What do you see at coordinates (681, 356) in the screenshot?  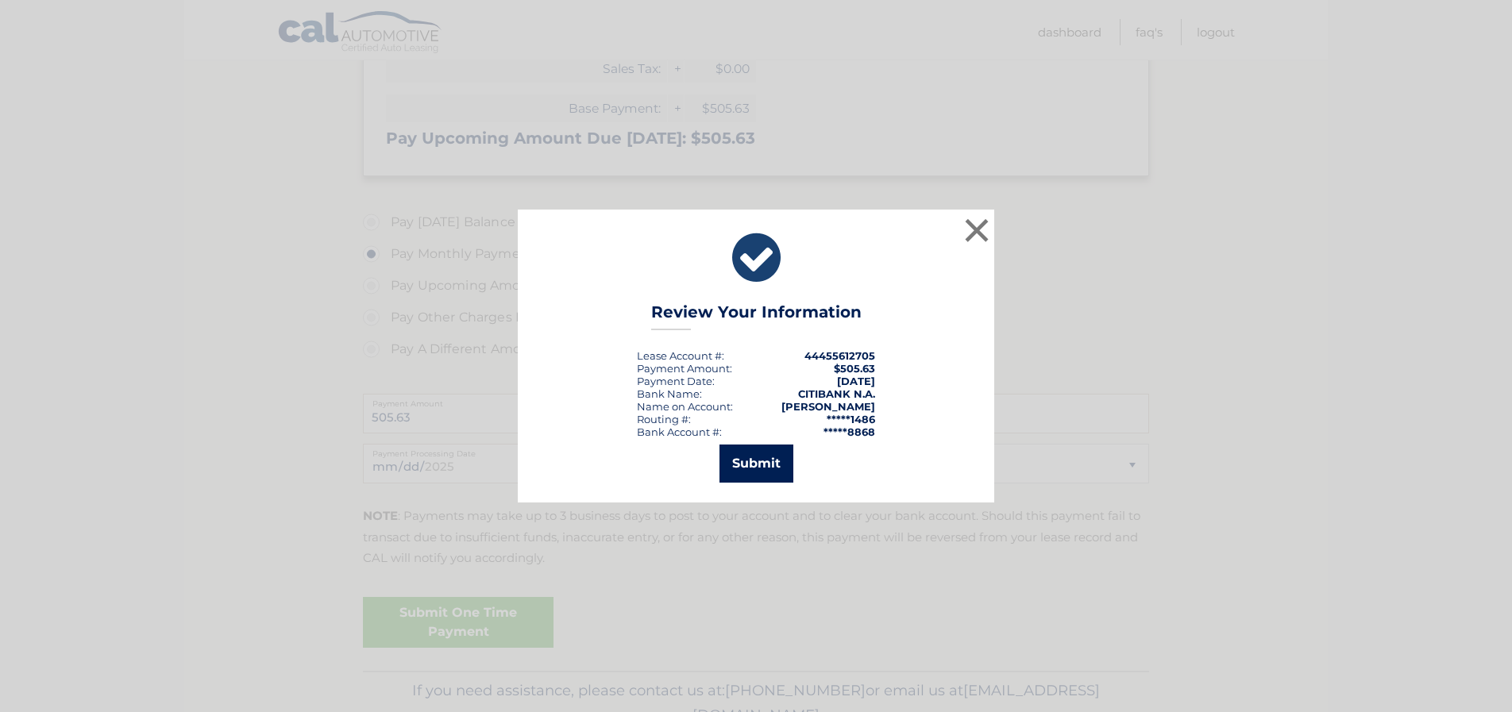 I see `div: Lease Account #:` at bounding box center [681, 356].